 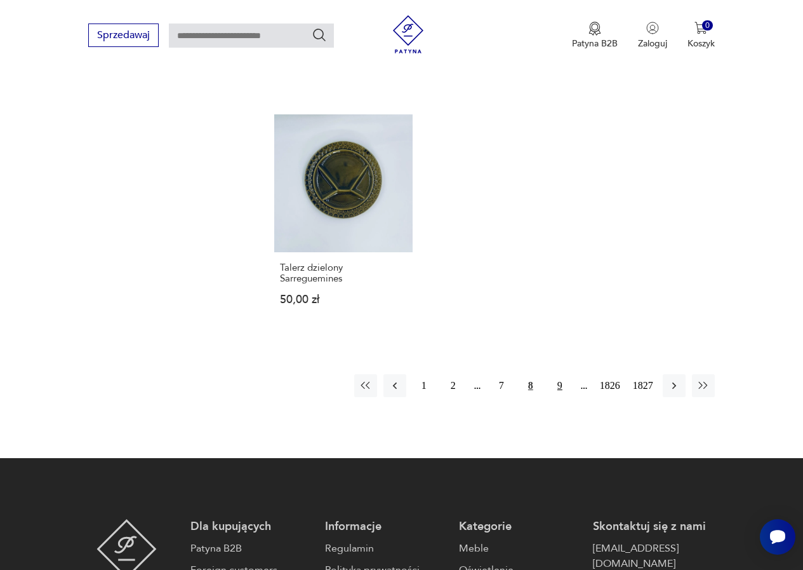 What do you see at coordinates (643, 385) in the screenshot?
I see `button: 1827` at bounding box center [643, 385].